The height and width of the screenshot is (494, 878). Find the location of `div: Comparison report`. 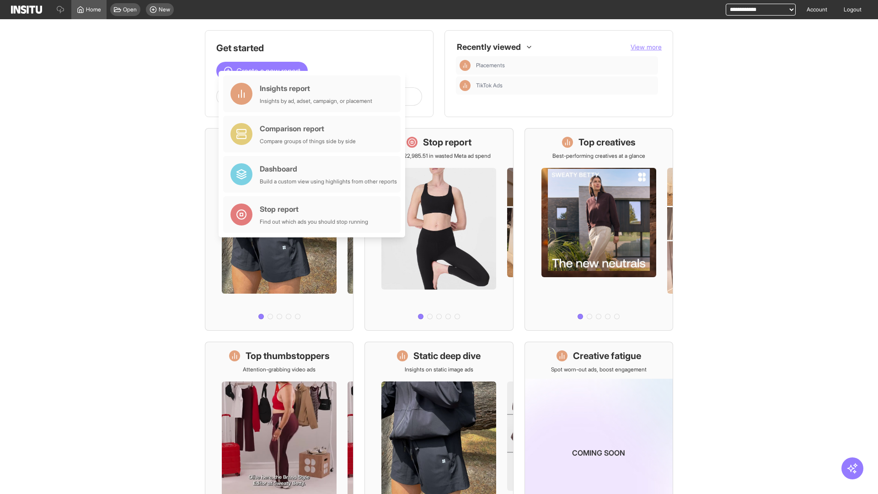

div: Comparison report is located at coordinates (308, 128).